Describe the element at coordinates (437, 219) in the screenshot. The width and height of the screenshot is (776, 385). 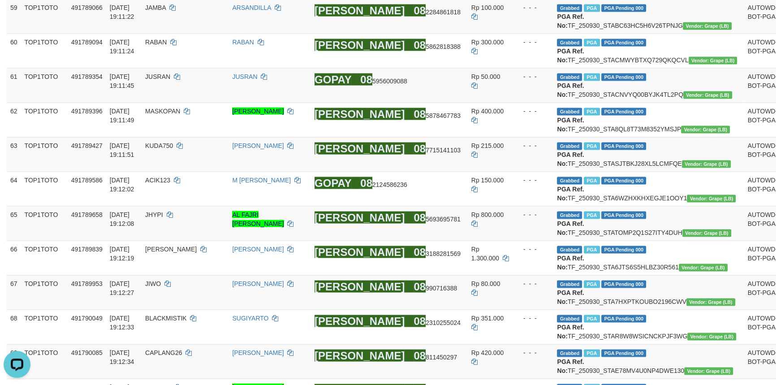
I see `span: Copy 085693695781 to clipboard` at that location.